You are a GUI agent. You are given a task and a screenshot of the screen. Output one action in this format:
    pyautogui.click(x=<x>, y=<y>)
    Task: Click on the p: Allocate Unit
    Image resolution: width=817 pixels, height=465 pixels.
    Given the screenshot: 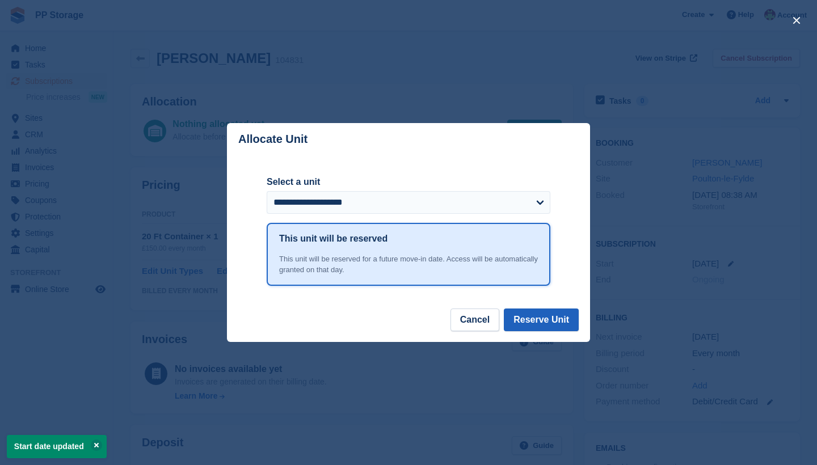 What is the action you would take?
    pyautogui.click(x=273, y=139)
    